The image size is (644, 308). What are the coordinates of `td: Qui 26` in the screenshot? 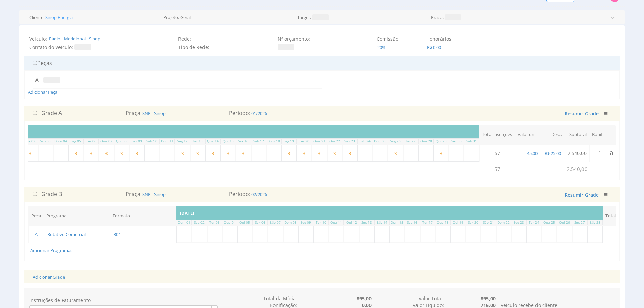 It's located at (565, 222).